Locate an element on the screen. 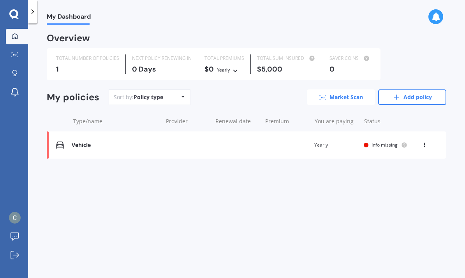 The width and height of the screenshot is (465, 278). span: Info missing is located at coordinates (384, 145).